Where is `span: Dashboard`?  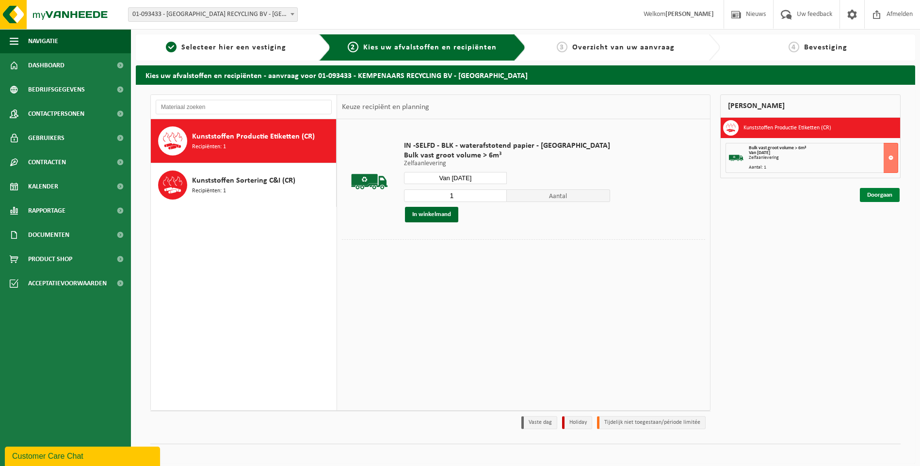
span: Dashboard is located at coordinates (46, 65).